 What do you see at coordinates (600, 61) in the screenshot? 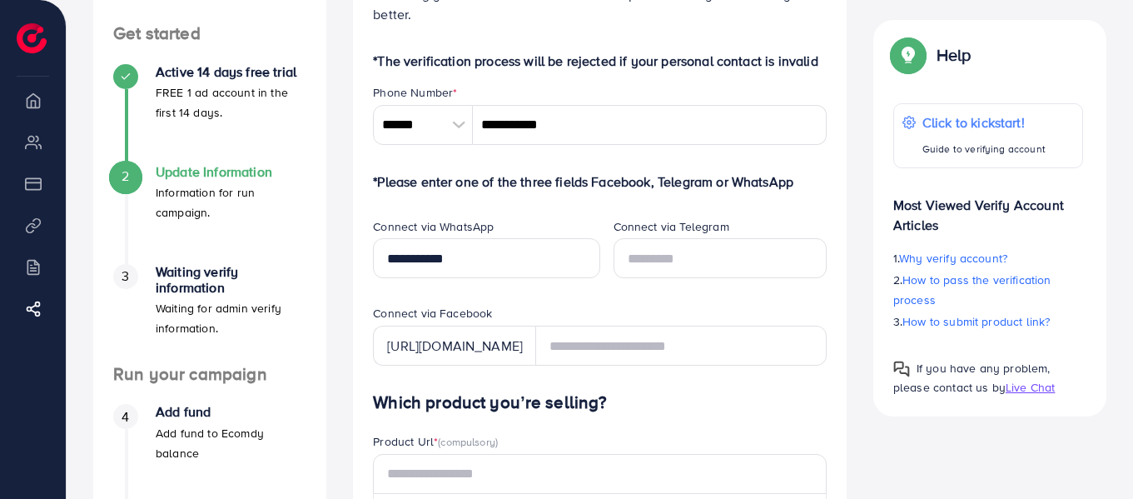
I see `p: *The verification process will be rejected if your personal contact is invalid` at bounding box center [600, 61].